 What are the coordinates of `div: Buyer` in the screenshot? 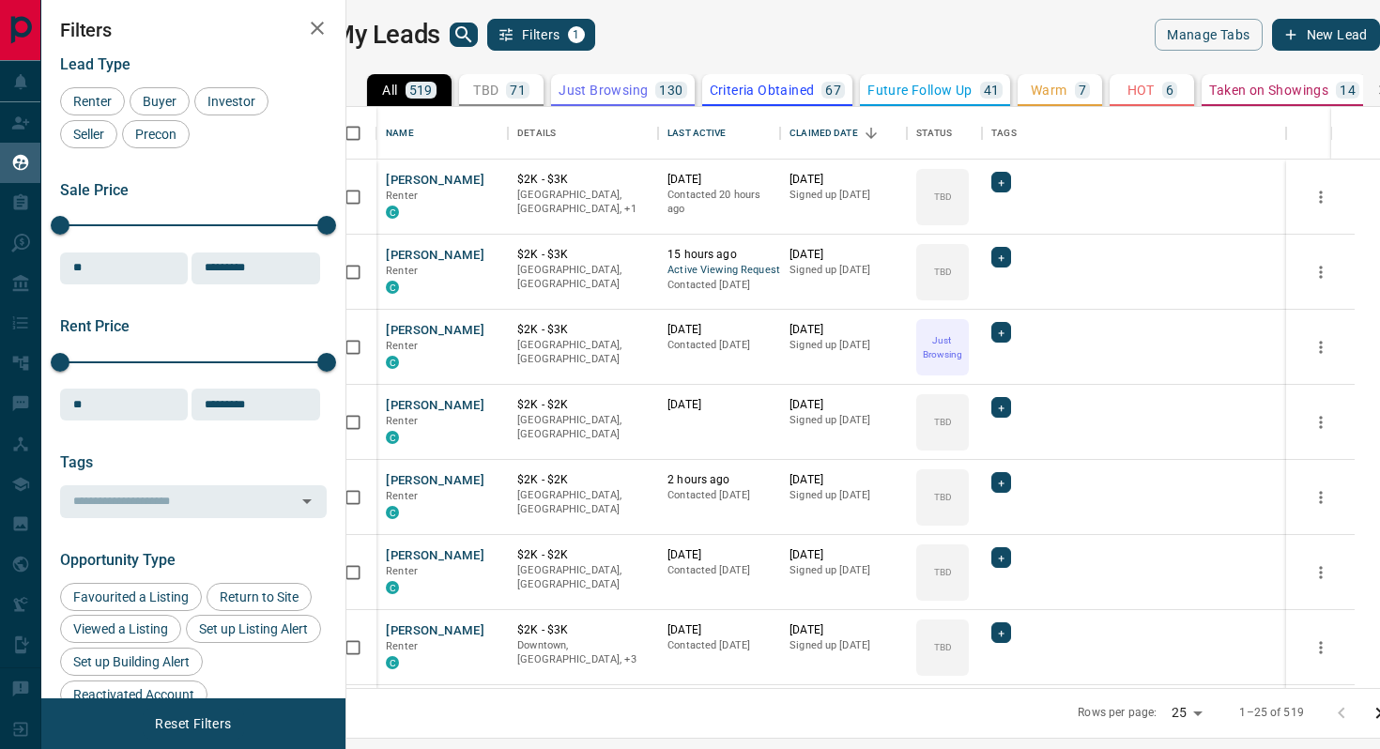 It's located at (160, 101).